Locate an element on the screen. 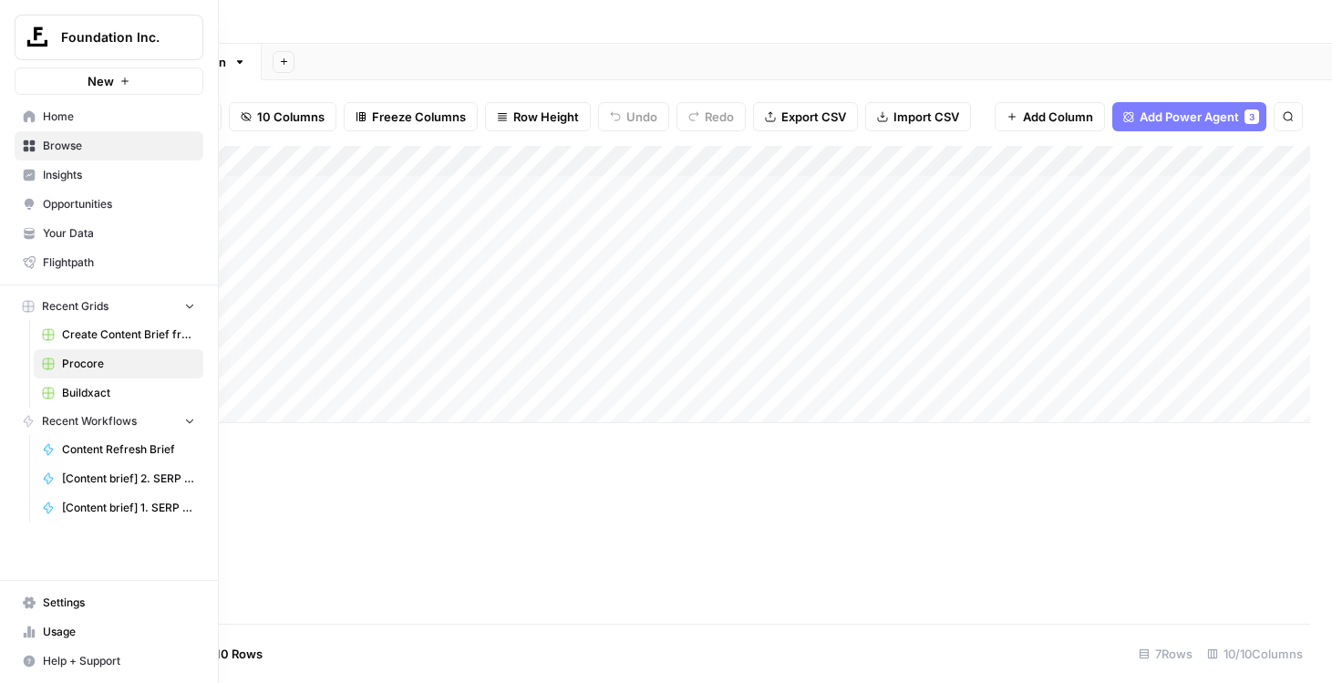 This screenshot has width=1332, height=683. a: Your Data is located at coordinates (109, 233).